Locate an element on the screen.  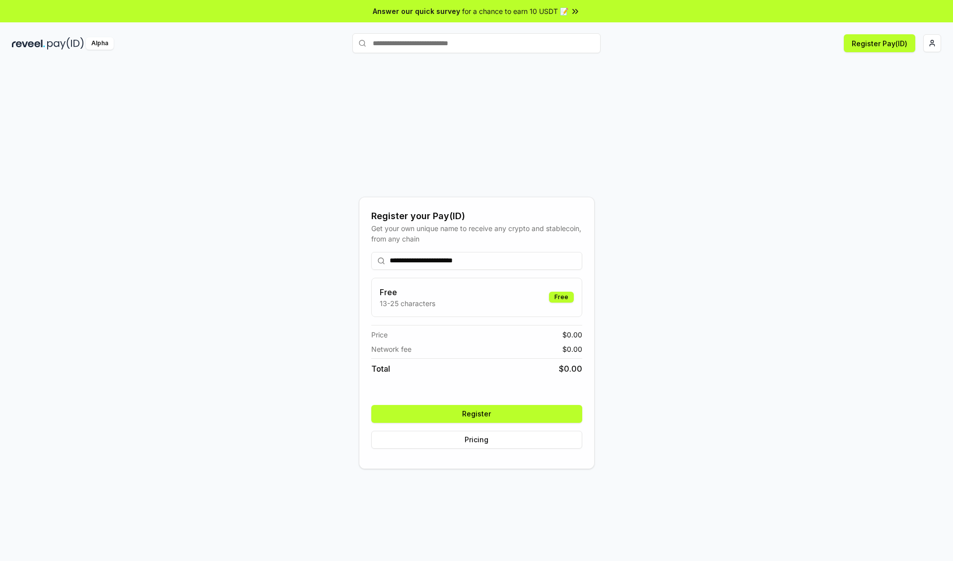
button: Register is located at coordinates (477, 414).